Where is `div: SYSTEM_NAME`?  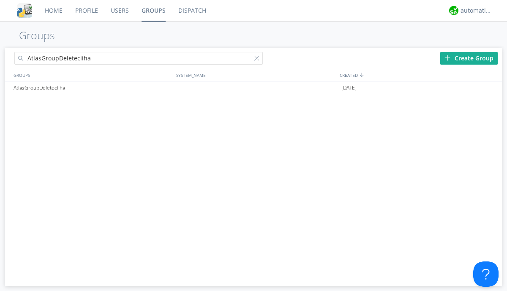
div: SYSTEM_NAME is located at coordinates (256, 75).